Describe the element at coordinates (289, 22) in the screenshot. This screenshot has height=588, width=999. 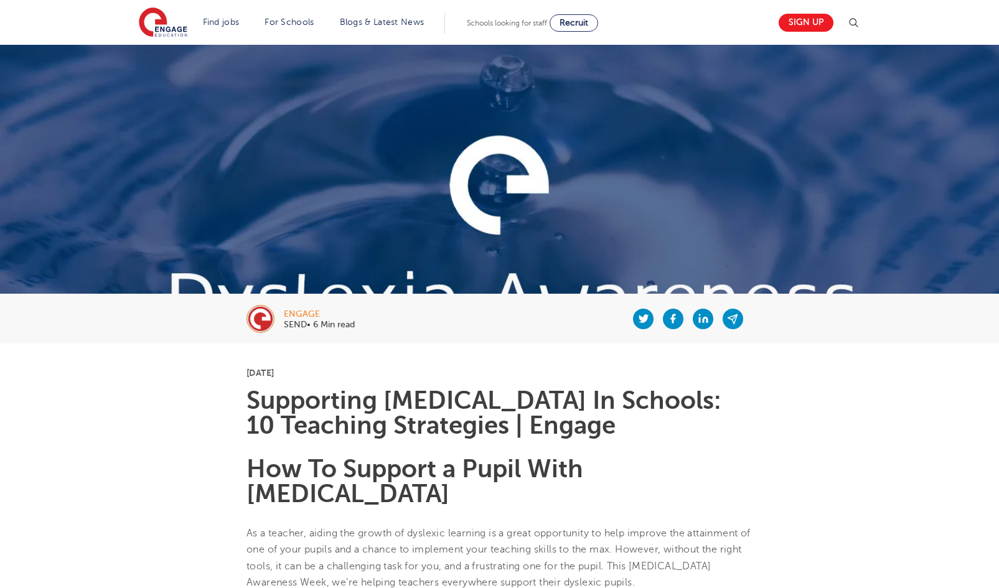
I see `a: For Schools` at that location.